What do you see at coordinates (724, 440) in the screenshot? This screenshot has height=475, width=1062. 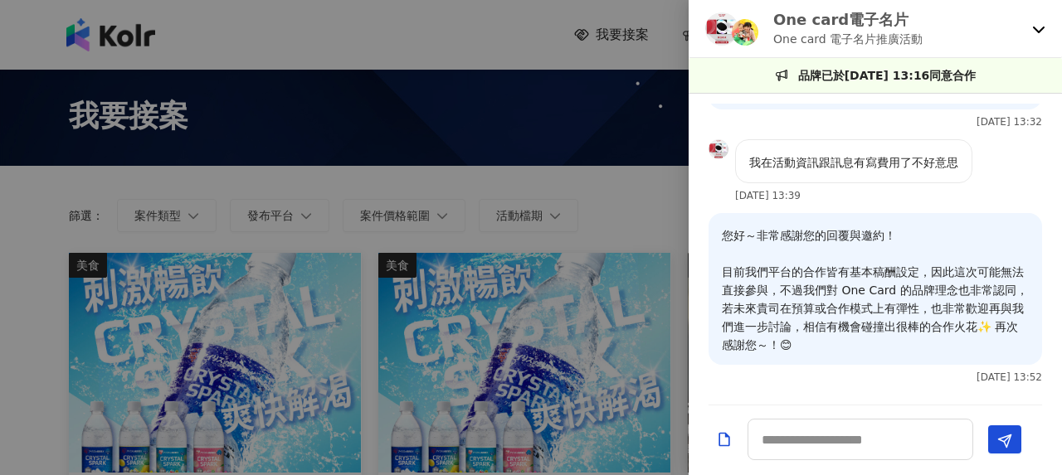 I see `button: Add a file` at bounding box center [724, 440].